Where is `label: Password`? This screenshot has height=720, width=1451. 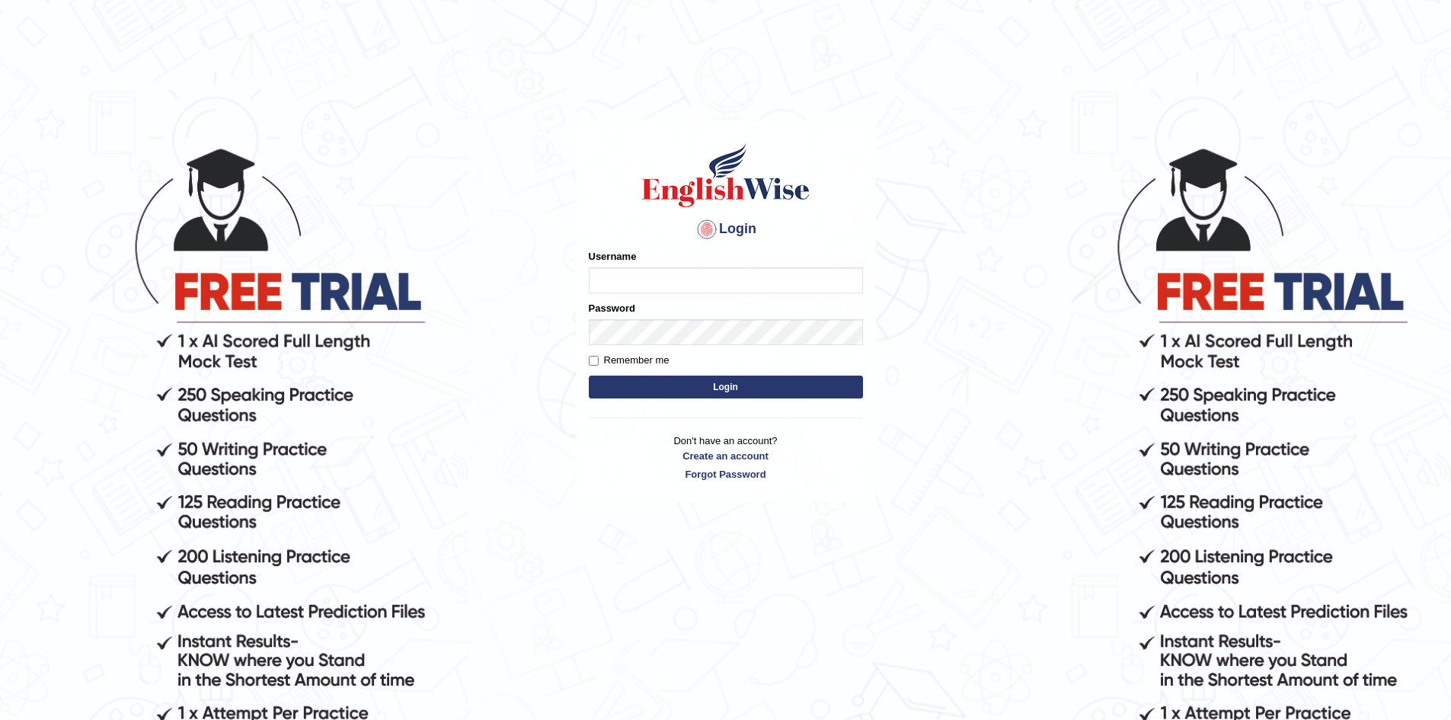
label: Password is located at coordinates (612, 308).